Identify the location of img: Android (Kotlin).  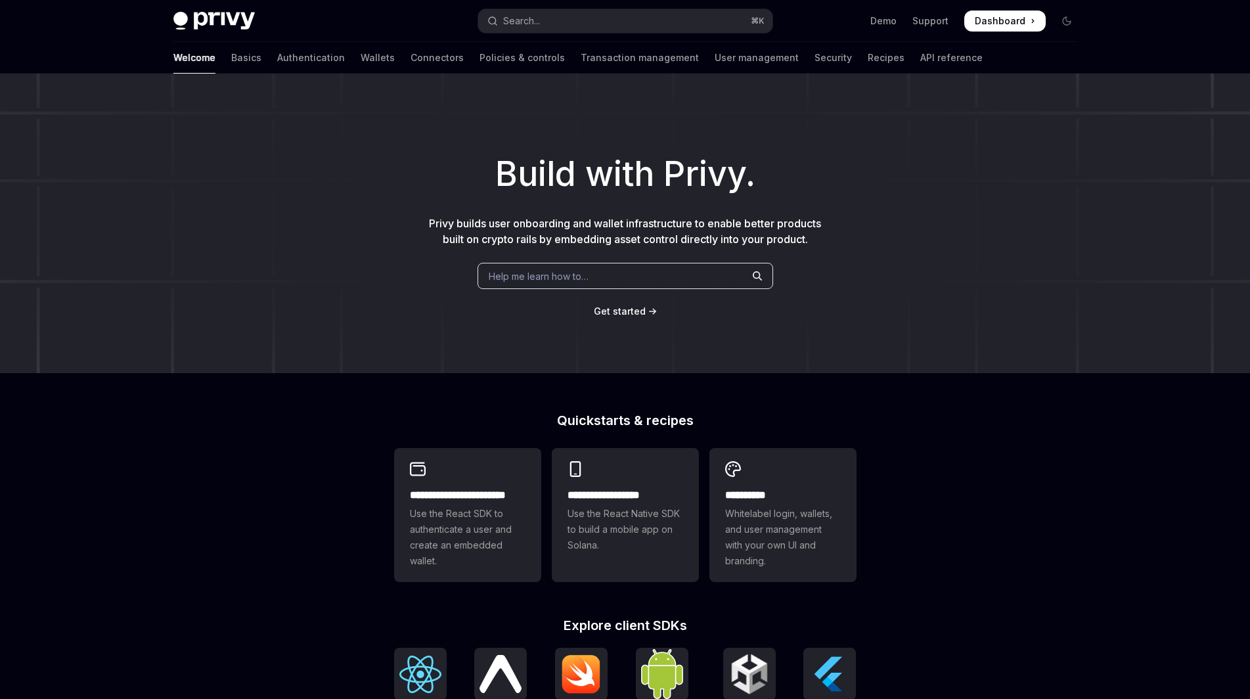
(662, 673).